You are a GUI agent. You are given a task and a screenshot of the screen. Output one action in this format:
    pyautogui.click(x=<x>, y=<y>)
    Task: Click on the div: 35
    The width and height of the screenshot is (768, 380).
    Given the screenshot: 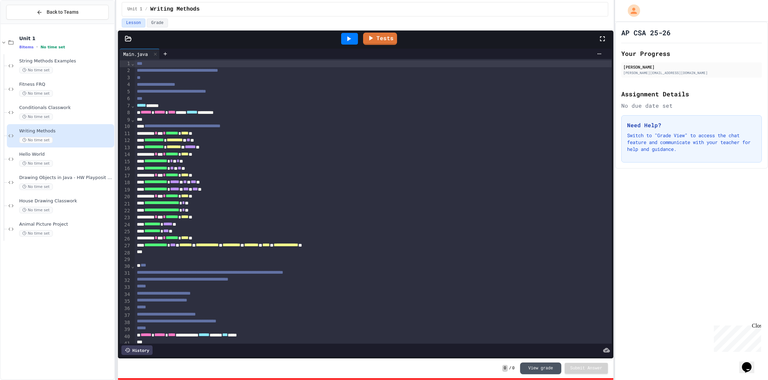 What is the action you would take?
    pyautogui.click(x=125, y=301)
    